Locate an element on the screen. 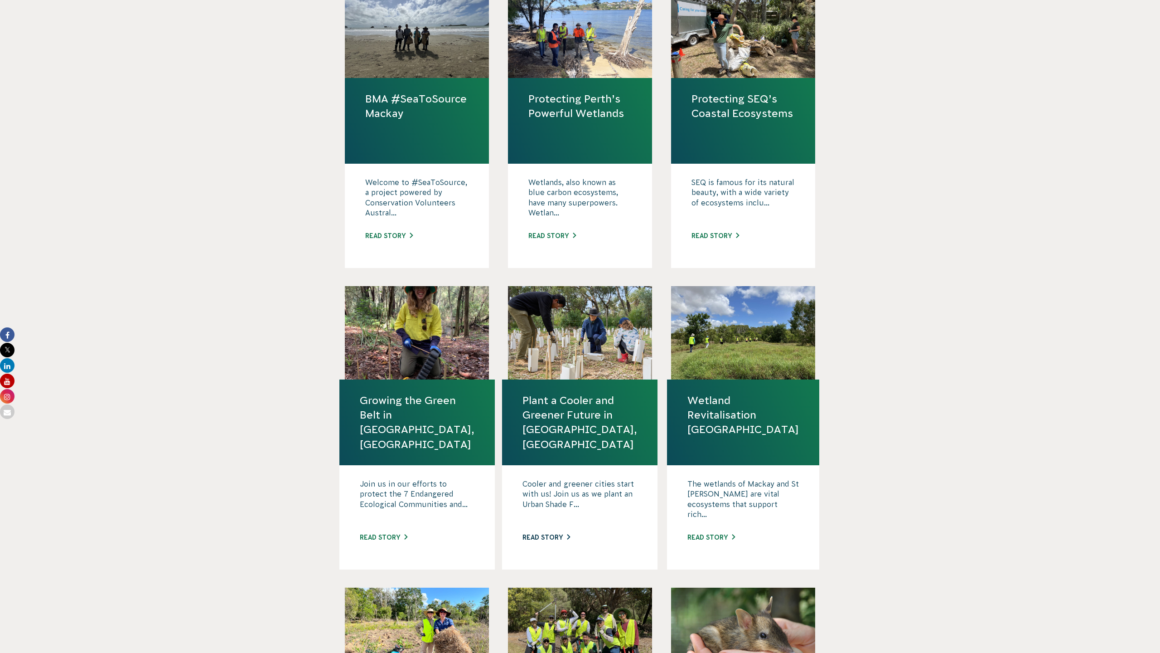 The width and height of the screenshot is (1160, 653). p: Cooler and greener cities start with us! Join us as we plant an Urban Shade F... is located at coordinates (580, 501).